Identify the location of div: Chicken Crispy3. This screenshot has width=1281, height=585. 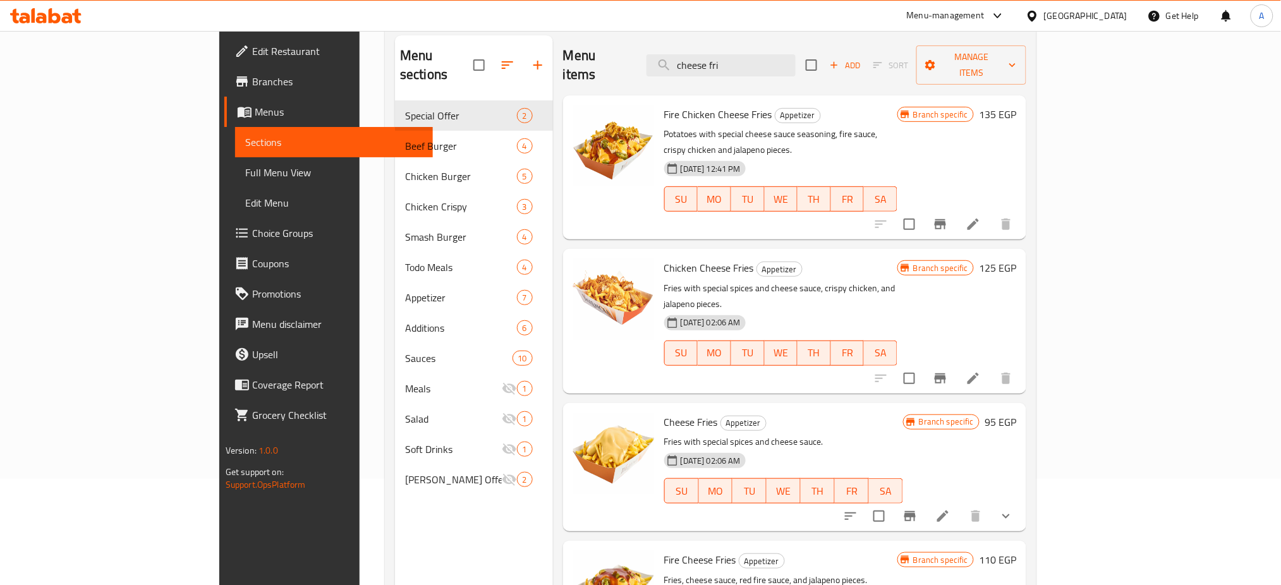
(474, 207).